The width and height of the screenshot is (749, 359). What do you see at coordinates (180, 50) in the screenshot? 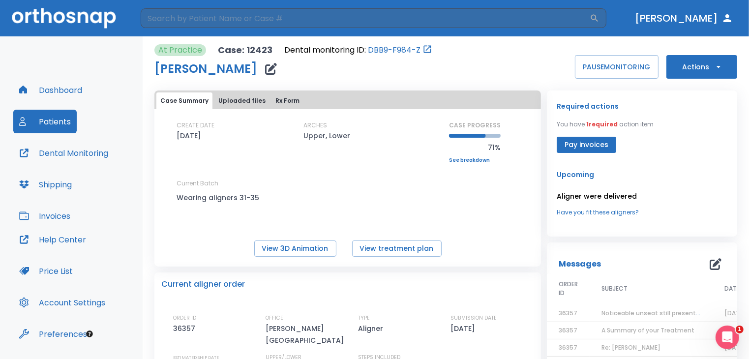
I see `p: At Practice` at bounding box center [180, 50].